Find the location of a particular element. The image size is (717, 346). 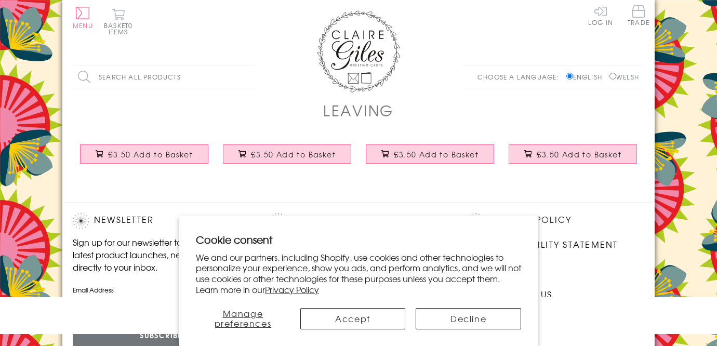

button: Decline is located at coordinates (468, 319).